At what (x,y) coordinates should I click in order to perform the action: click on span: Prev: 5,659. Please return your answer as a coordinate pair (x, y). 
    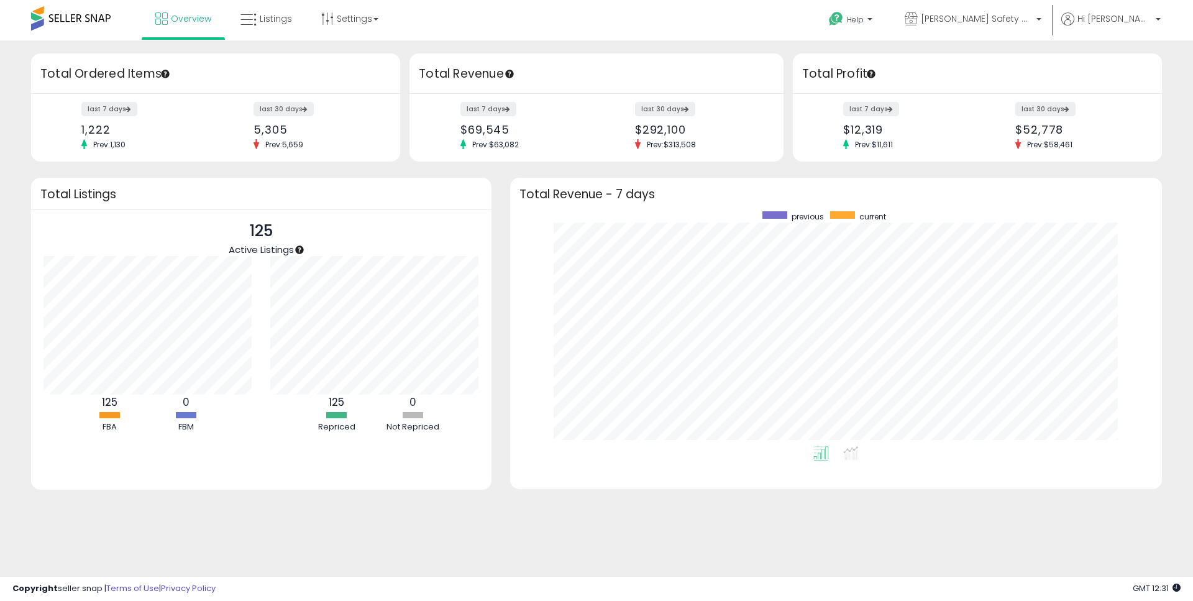
    Looking at the image, I should click on (284, 144).